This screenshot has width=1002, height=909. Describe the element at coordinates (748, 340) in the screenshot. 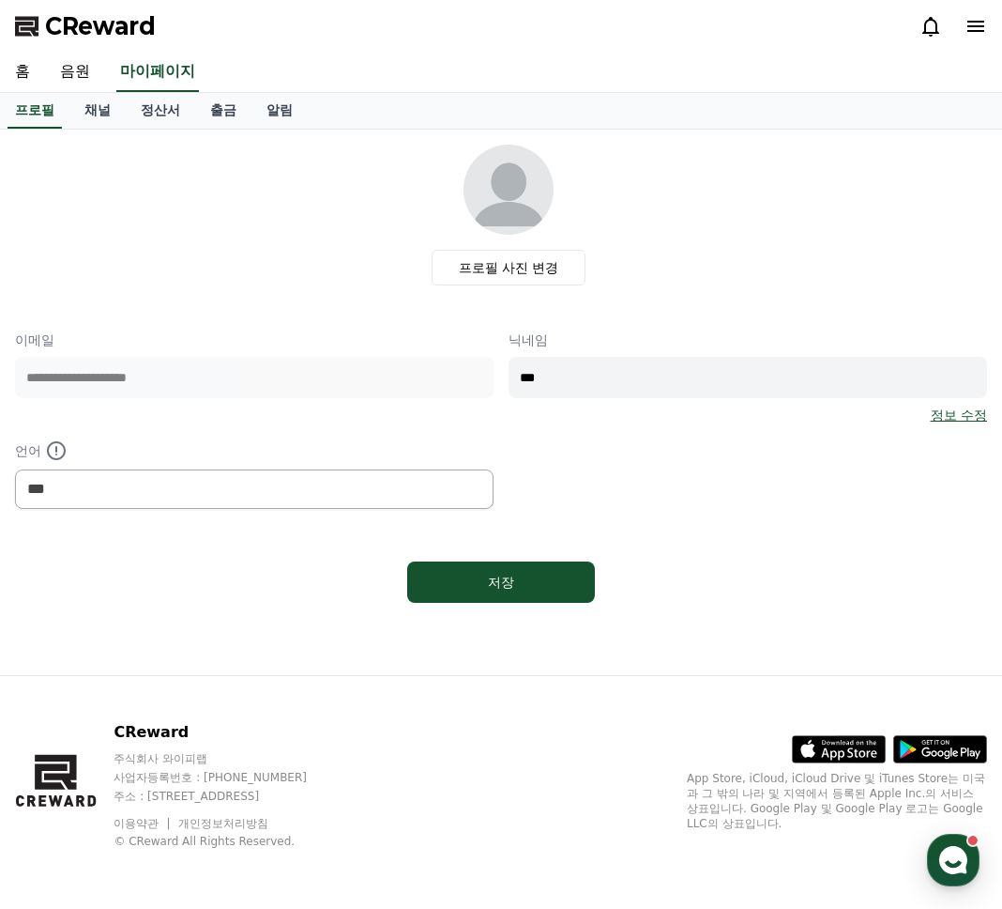

I see `p: 닉네임` at that location.